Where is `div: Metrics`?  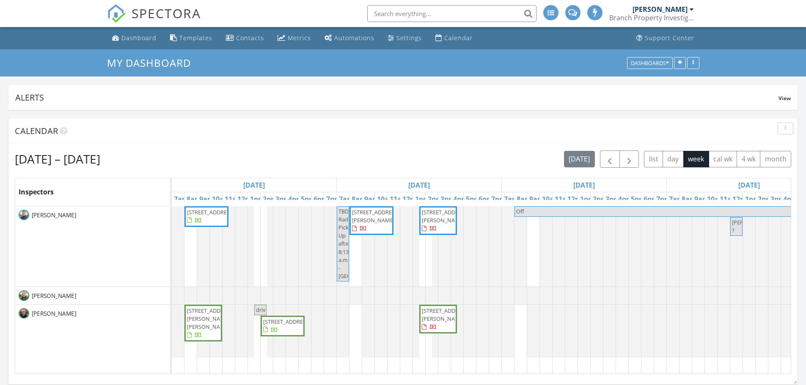
div: Metrics is located at coordinates (299, 38).